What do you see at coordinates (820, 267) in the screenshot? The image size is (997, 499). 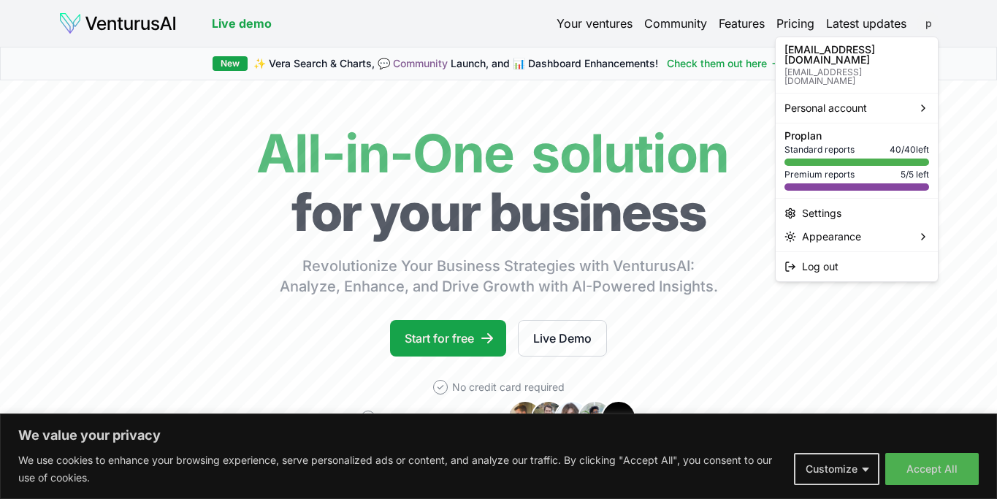 I see `span: Log out` at bounding box center [820, 267].